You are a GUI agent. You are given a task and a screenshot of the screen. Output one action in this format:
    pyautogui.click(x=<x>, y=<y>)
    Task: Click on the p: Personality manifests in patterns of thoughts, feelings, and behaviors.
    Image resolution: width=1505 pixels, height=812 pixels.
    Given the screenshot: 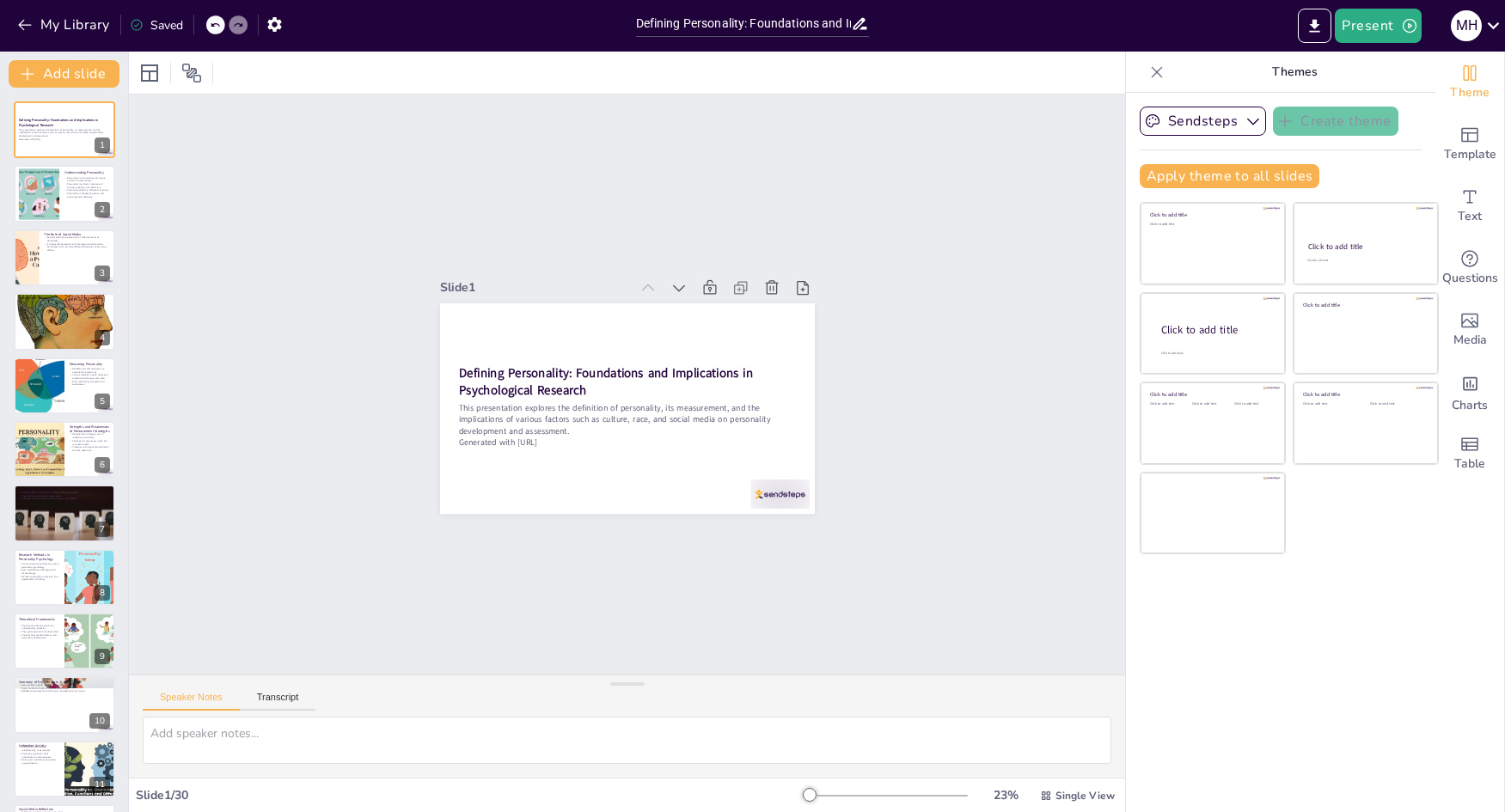 What is the action you would take?
    pyautogui.click(x=87, y=184)
    